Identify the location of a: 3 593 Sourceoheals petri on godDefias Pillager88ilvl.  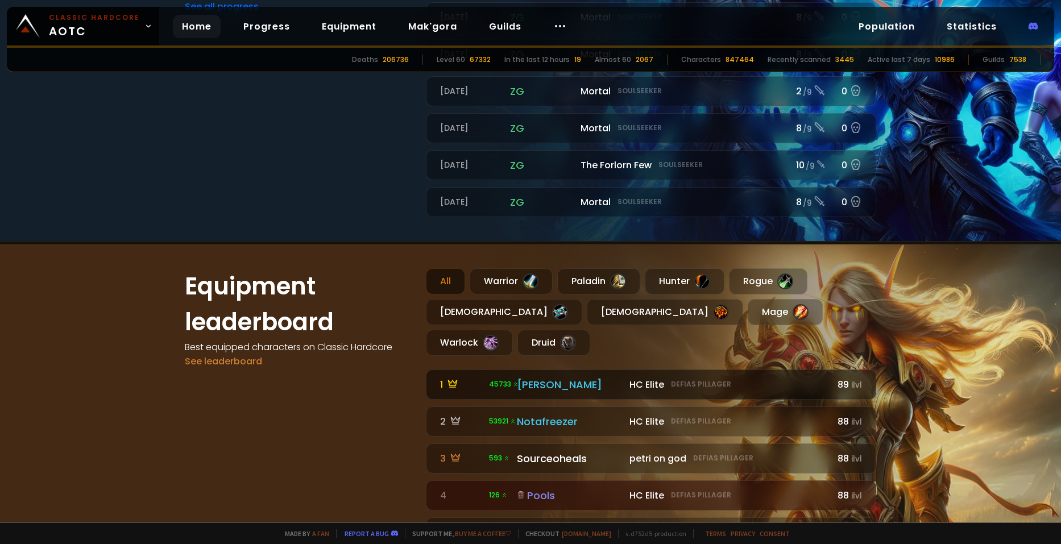
(651, 458).